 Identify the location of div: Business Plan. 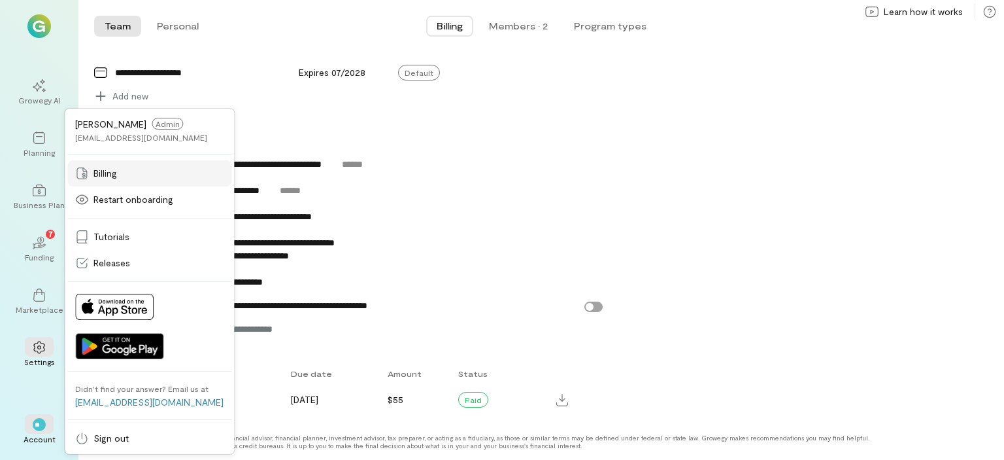
(39, 205).